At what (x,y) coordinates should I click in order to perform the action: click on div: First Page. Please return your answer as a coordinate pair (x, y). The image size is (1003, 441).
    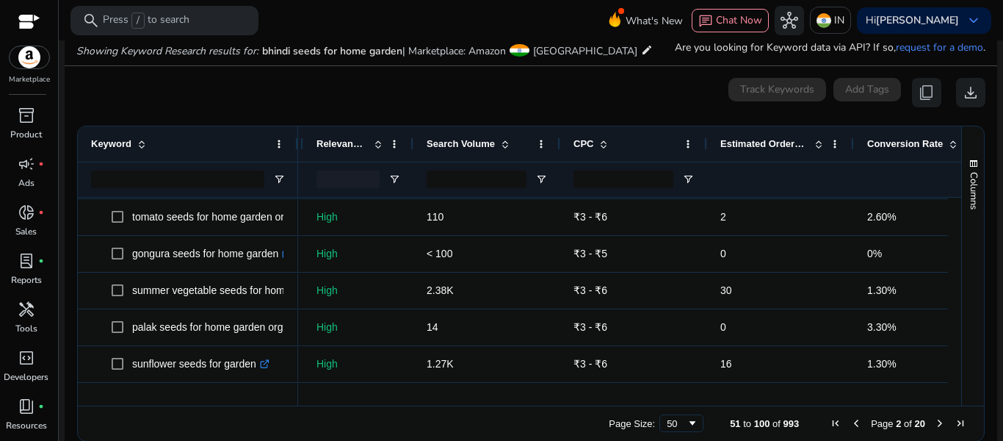
    Looking at the image, I should click on (836, 423).